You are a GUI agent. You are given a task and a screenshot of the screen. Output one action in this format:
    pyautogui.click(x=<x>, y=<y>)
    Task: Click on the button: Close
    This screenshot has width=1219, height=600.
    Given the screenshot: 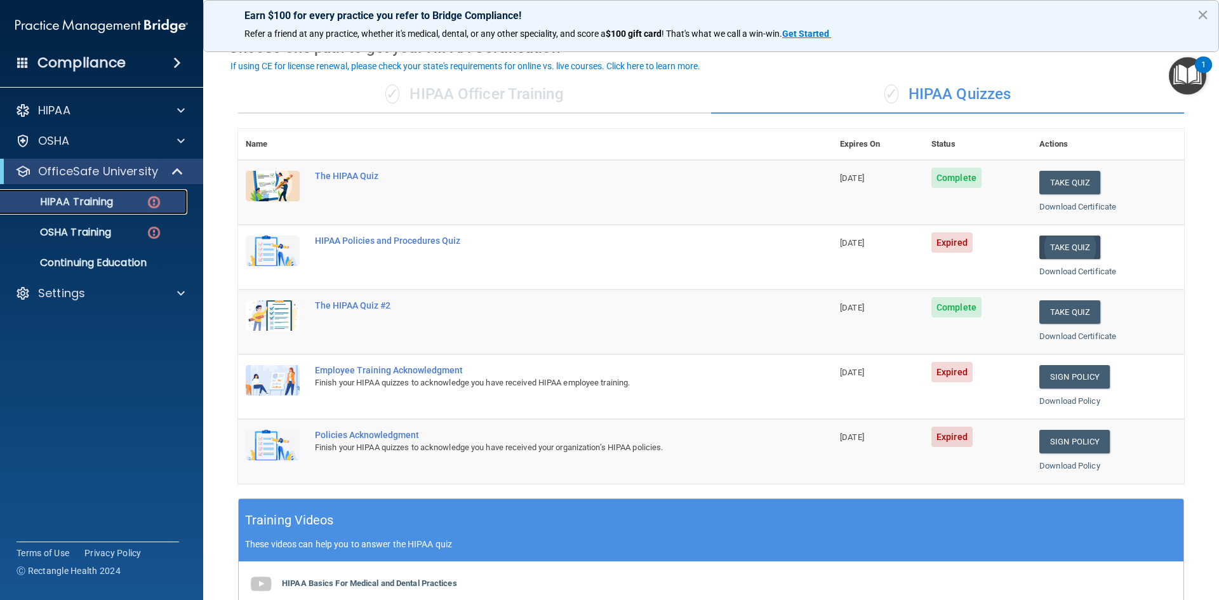 What is the action you would take?
    pyautogui.click(x=1202, y=15)
    